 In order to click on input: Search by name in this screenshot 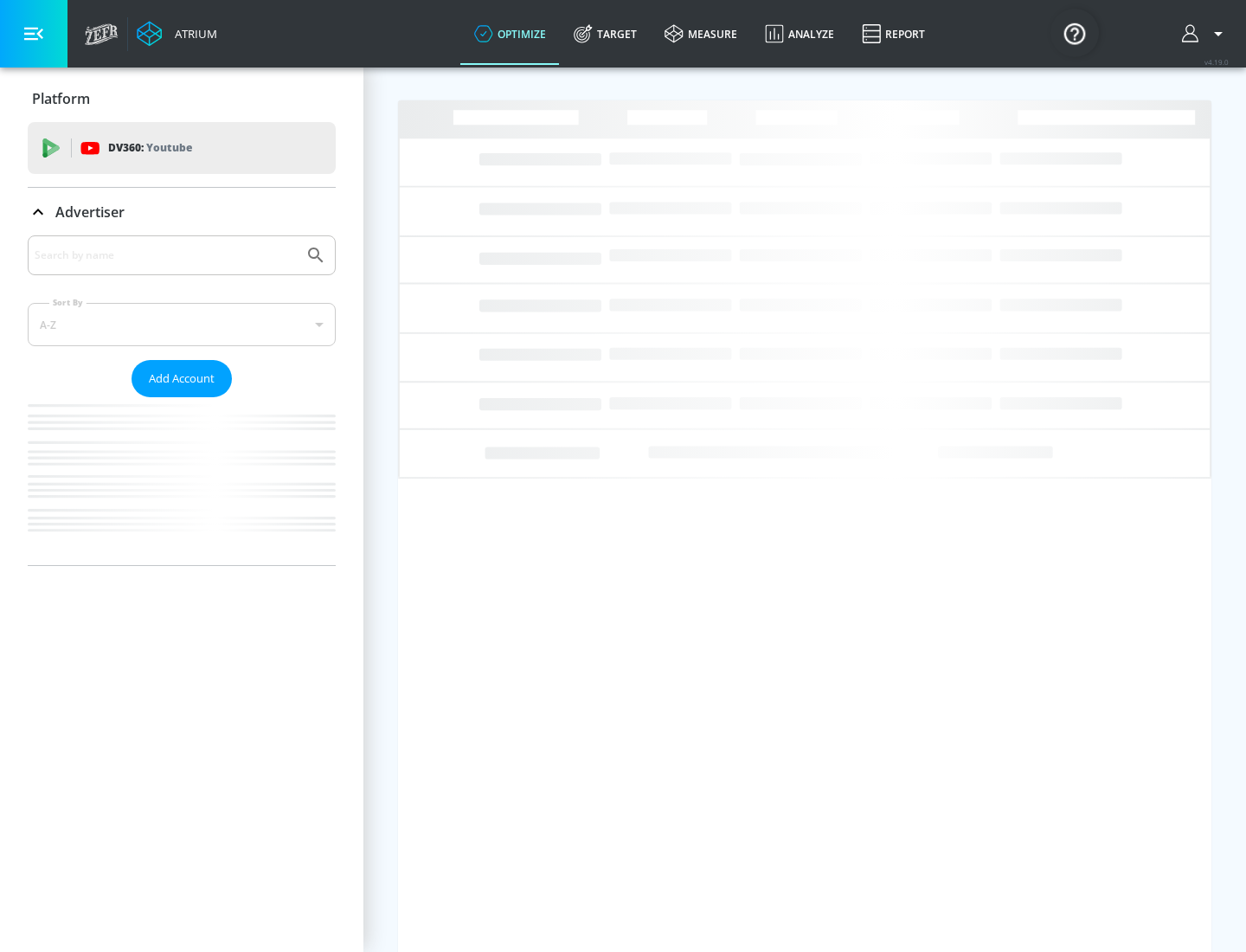, I will do `click(165, 256)`.